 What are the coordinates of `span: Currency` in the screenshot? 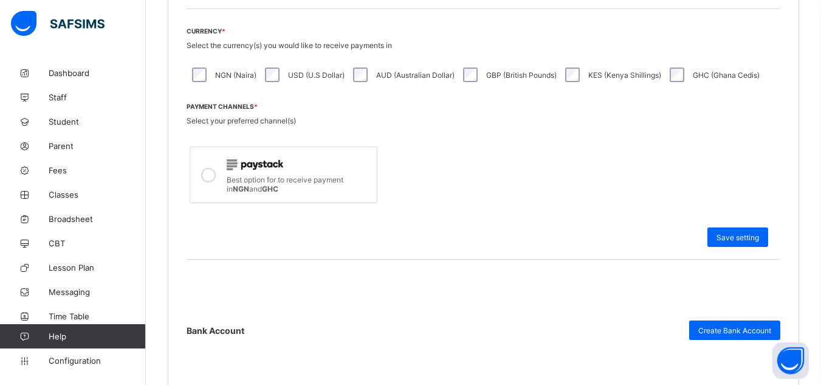 It's located at (483, 31).